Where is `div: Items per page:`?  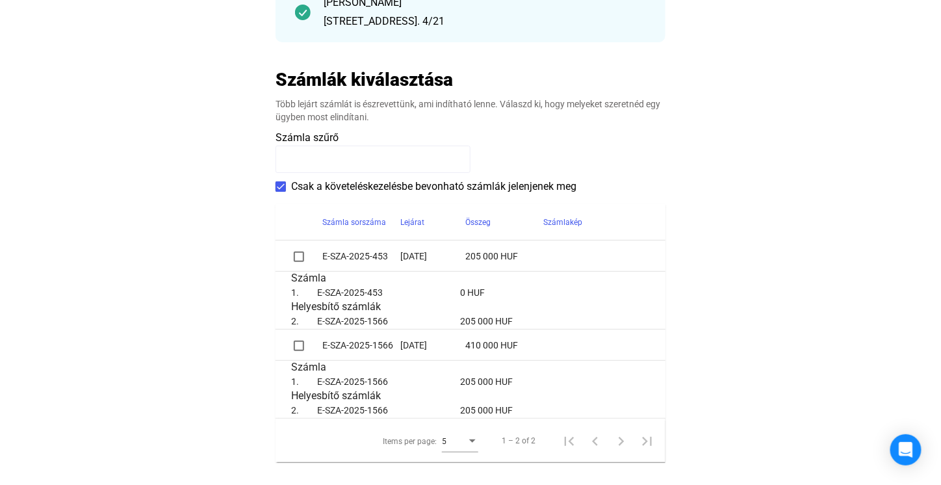
div: Items per page: is located at coordinates (409, 441).